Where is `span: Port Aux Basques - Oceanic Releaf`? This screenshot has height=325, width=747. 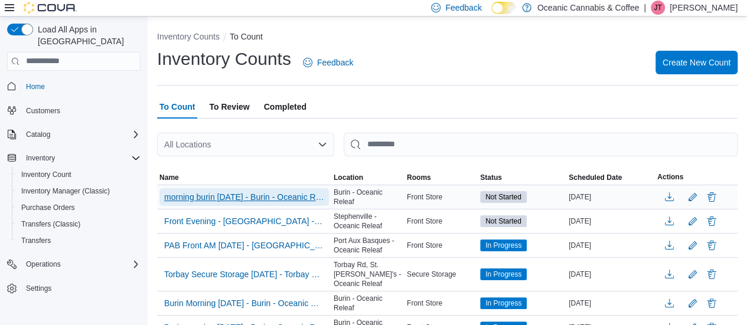
span: Port Aux Basques - Oceanic Releaf is located at coordinates (368, 246).